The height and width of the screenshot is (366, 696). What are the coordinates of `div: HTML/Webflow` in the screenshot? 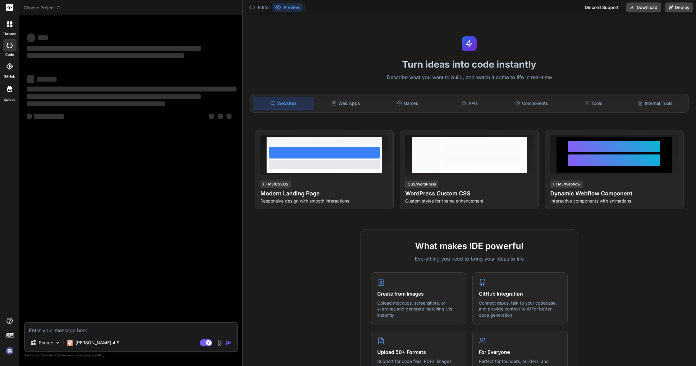 It's located at (566, 184).